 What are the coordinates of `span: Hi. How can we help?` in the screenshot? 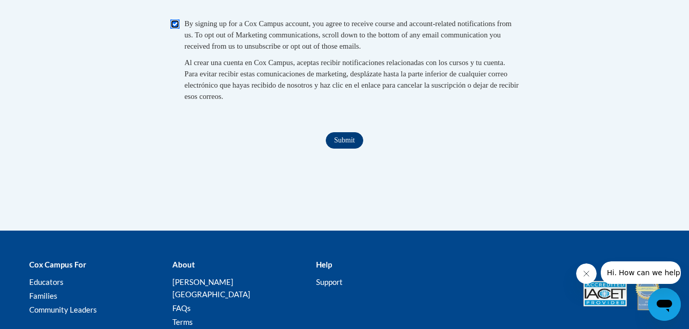 It's located at (45, 11).